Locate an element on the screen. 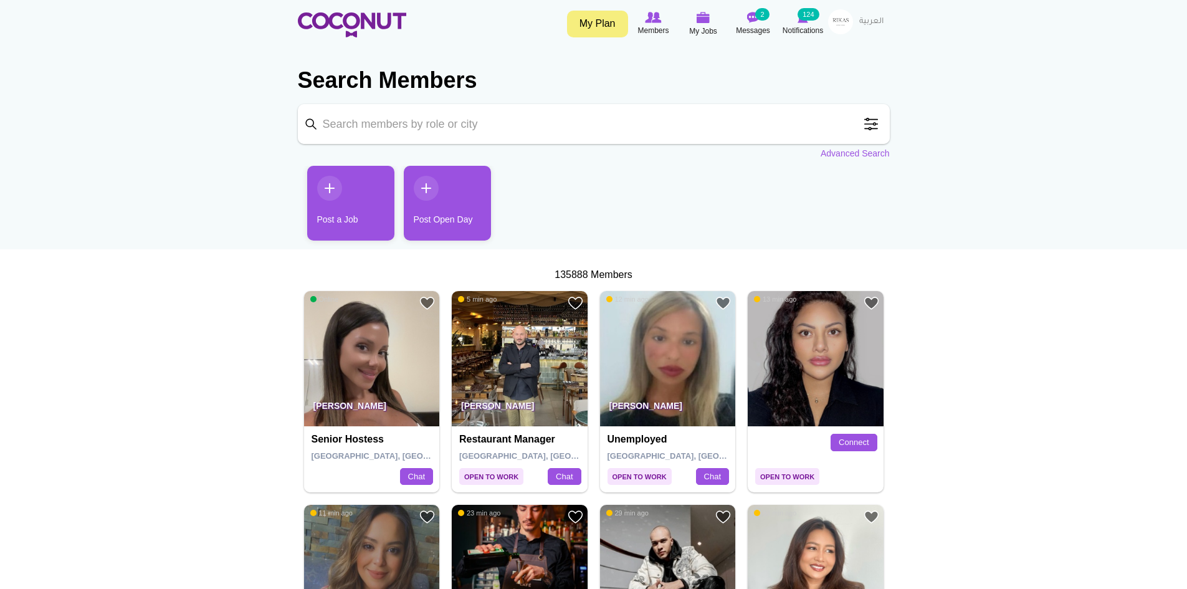 The image size is (1187, 589). a: العربية is located at coordinates (871, 22).